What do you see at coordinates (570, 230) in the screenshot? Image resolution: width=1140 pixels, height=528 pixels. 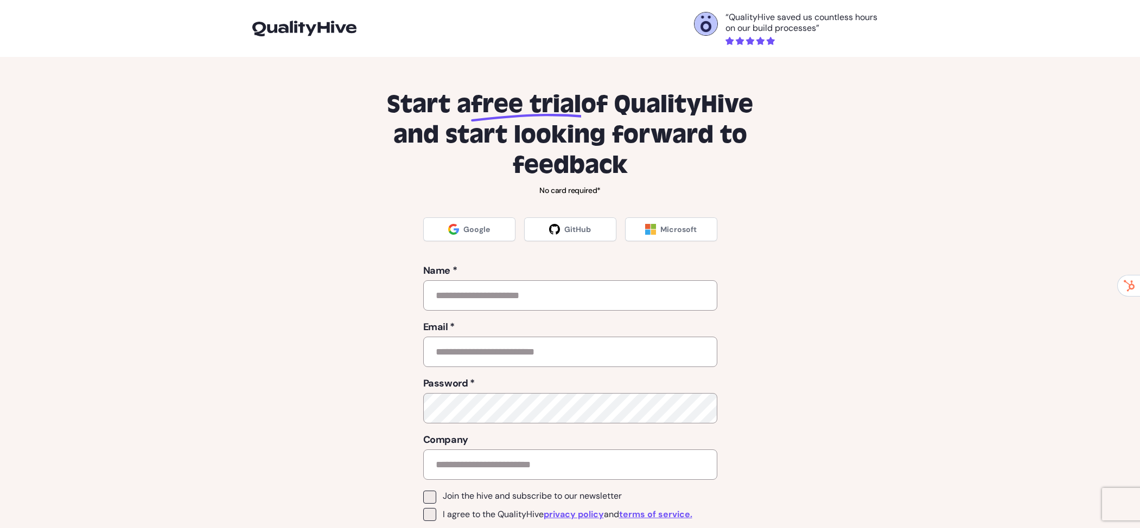 I see `a: GitHub` at bounding box center [570, 230].